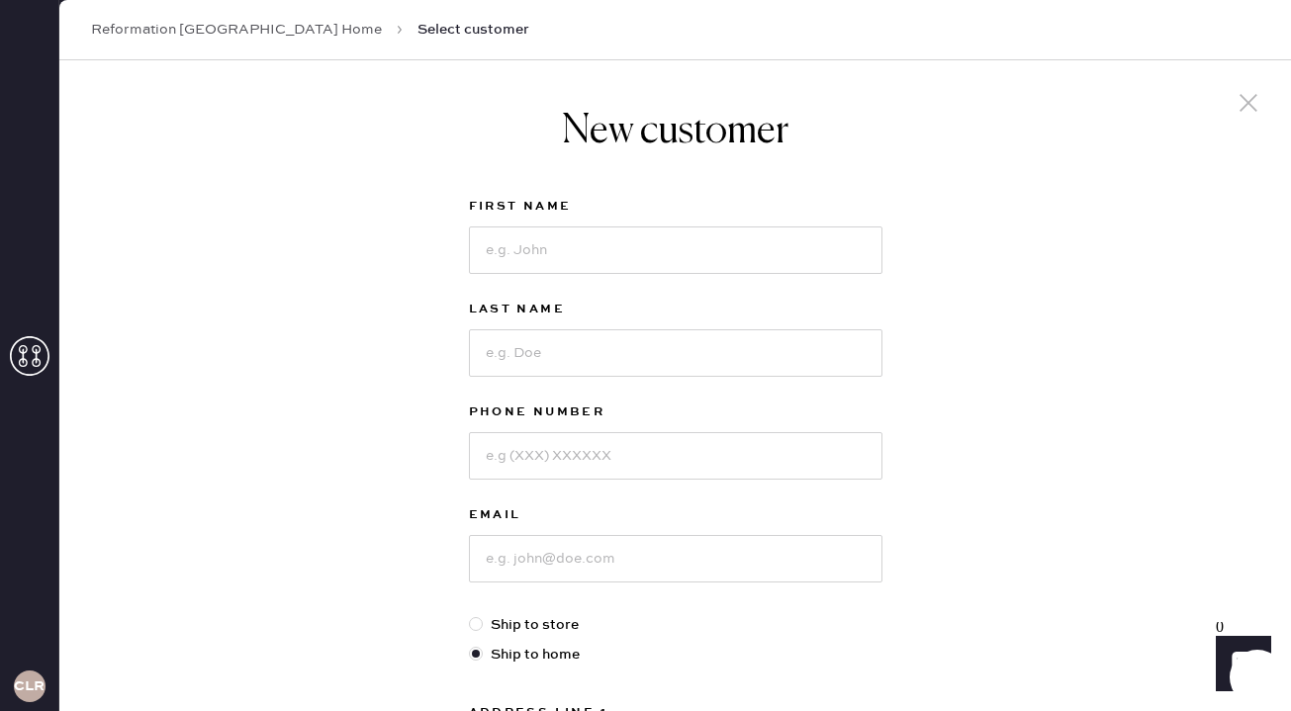  I want to click on span: Select customer, so click(473, 30).